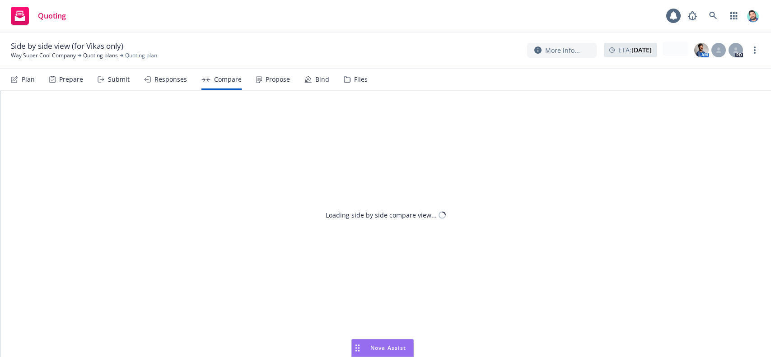 Image resolution: width=771 pixels, height=357 pixels. I want to click on div: Bind, so click(322, 79).